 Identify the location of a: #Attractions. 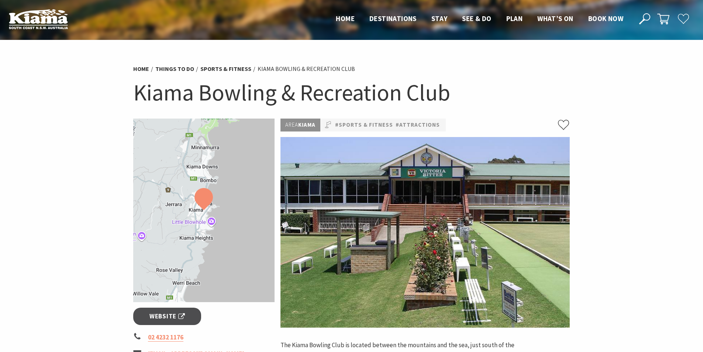
(418, 125).